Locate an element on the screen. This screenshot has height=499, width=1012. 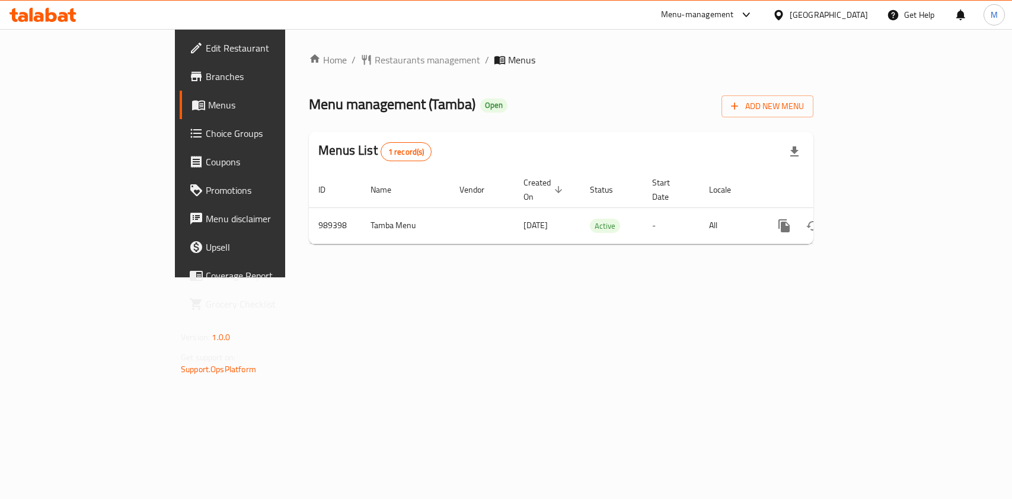
a: Choice Groups is located at coordinates (261, 133).